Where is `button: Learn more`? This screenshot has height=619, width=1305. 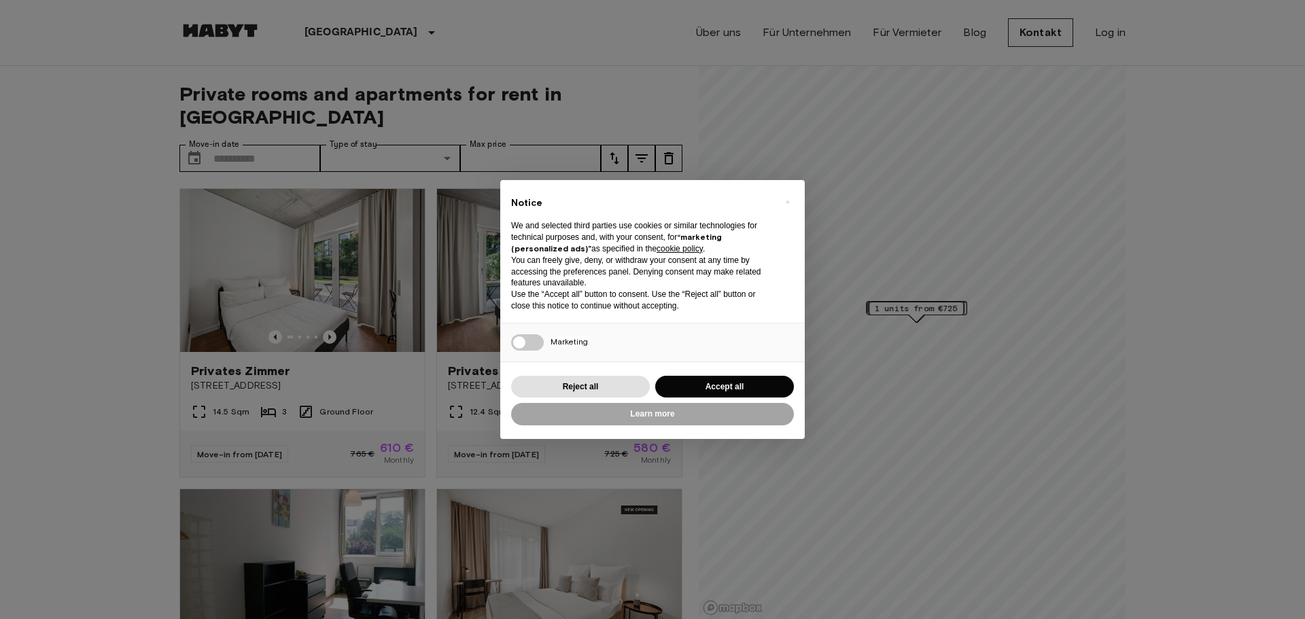
button: Learn more is located at coordinates (652, 414).